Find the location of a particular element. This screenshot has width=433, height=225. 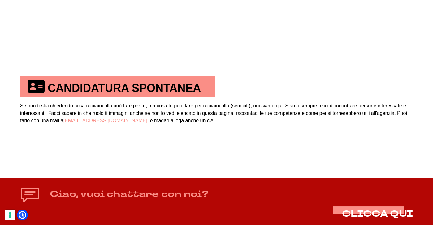

span: CLICCA QUI is located at coordinates (377, 214).